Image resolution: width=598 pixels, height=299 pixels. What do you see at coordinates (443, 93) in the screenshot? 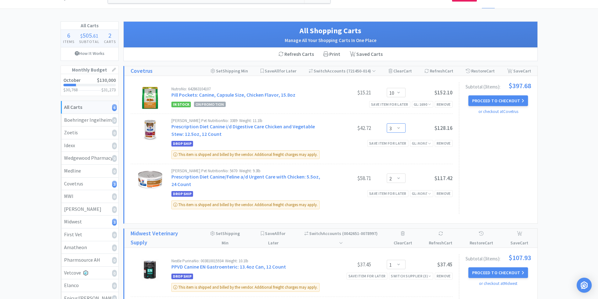
I see `span: $152.10` at bounding box center [443, 93].